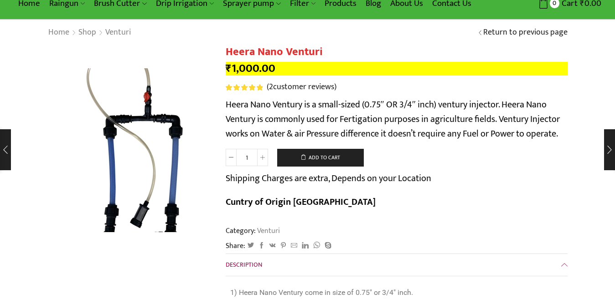  Describe the element at coordinates (59, 33) in the screenshot. I see `a: Home` at that location.